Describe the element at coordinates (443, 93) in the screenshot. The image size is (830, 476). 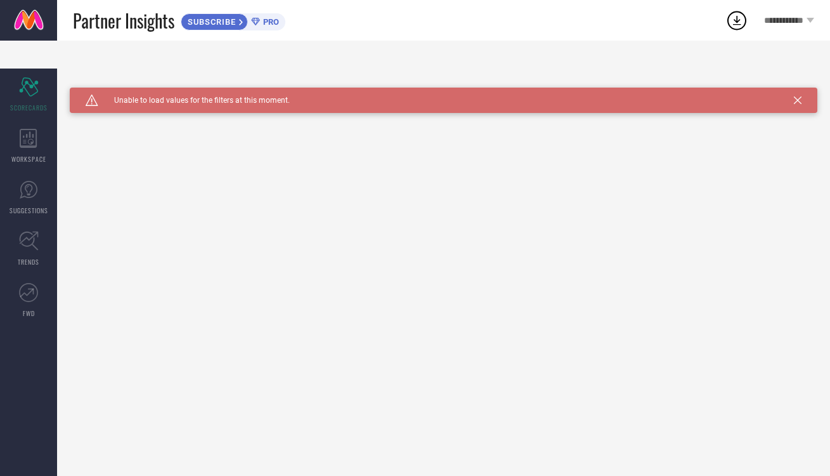
I see `div: Unable to load filters at this moment. Please try later.` at that location.